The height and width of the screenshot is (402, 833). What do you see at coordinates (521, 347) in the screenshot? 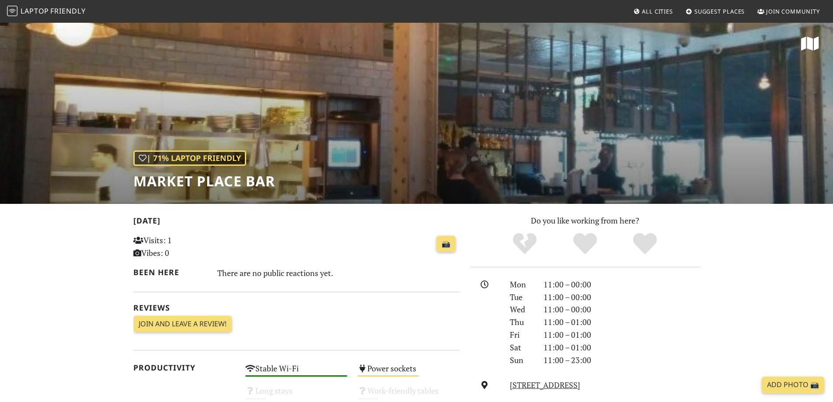
I see `div: Sat` at bounding box center [521, 347].